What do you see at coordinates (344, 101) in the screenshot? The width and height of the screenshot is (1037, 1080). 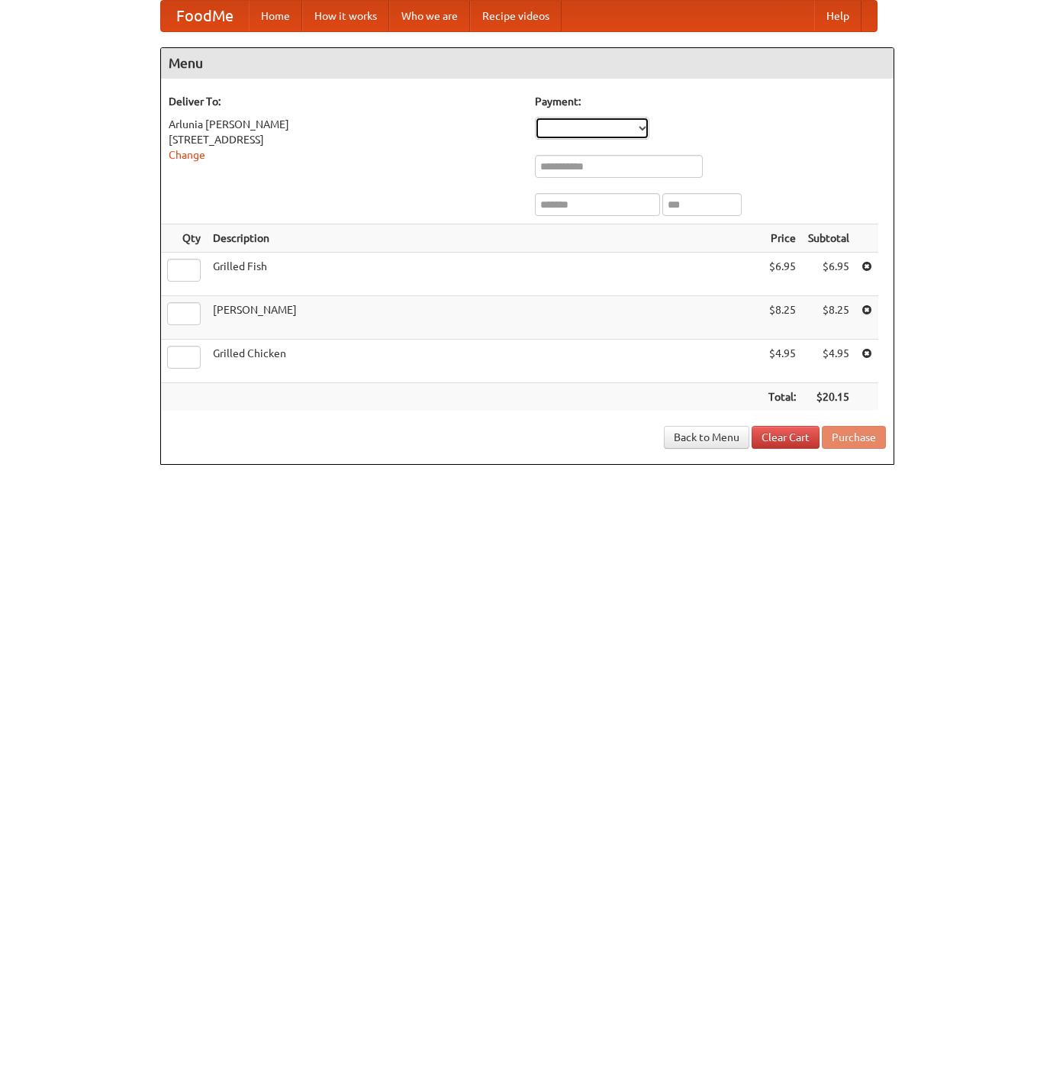 I see `h5: Deliver To:` at bounding box center [344, 101].